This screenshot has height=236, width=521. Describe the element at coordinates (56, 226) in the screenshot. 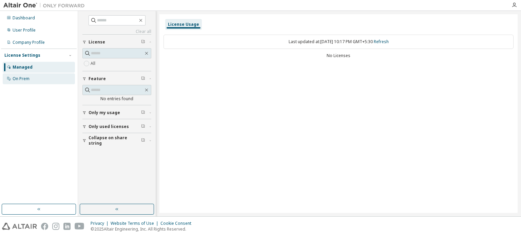

I see `img: instagram.svg` at that location.